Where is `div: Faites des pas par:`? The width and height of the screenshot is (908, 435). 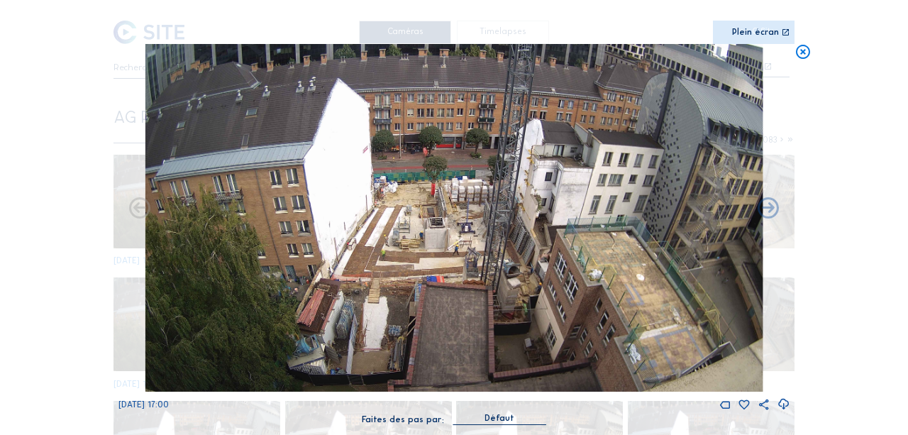 div: Faites des pas par: is located at coordinates (403, 420).